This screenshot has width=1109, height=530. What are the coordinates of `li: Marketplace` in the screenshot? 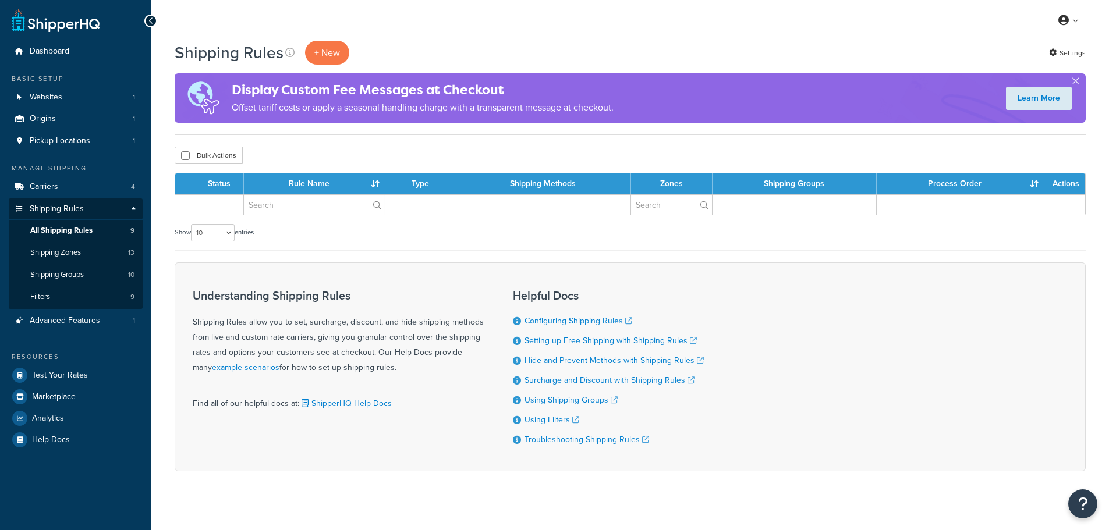 It's located at (76, 397).